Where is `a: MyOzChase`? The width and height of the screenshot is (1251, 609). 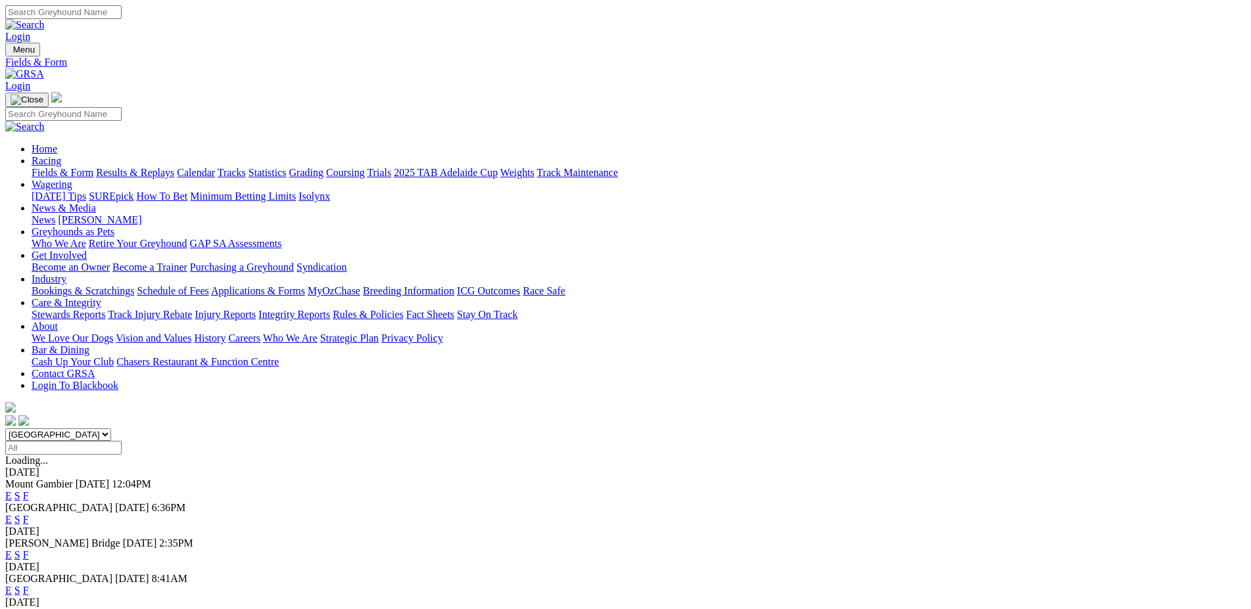
a: MyOzChase is located at coordinates (334, 291).